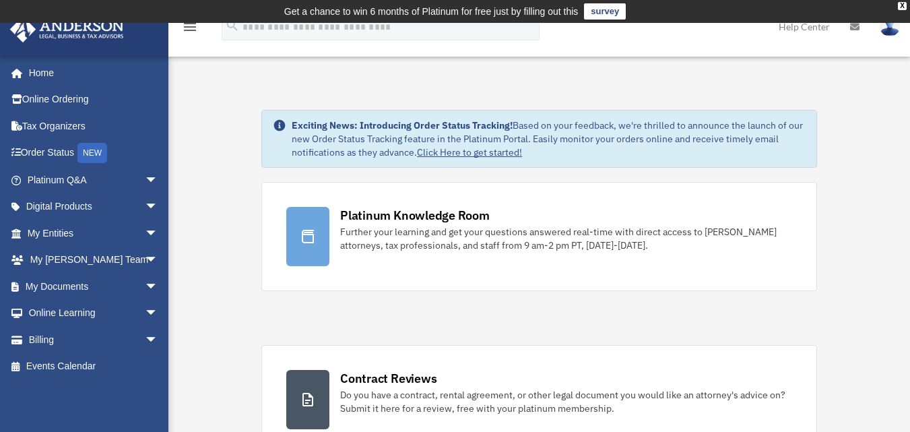 The width and height of the screenshot is (910, 432). I want to click on a: menu, so click(190, 29).